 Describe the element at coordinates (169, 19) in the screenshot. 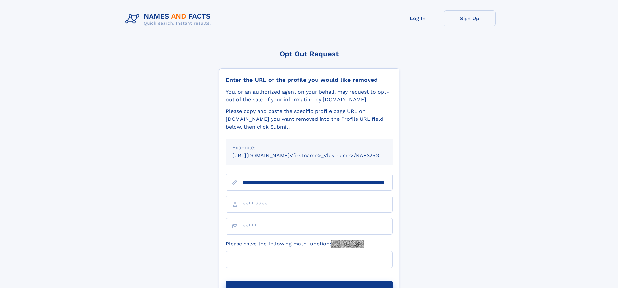

I see `img: Logo Names and Facts` at that location.